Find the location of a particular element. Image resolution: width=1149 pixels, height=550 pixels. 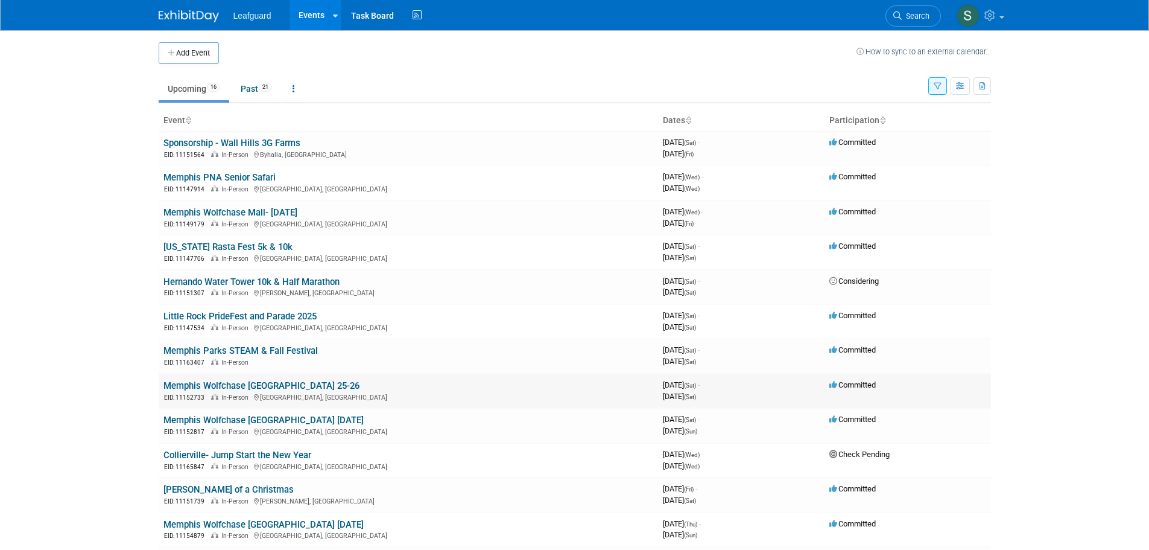

a: Past21 is located at coordinates (256, 89).